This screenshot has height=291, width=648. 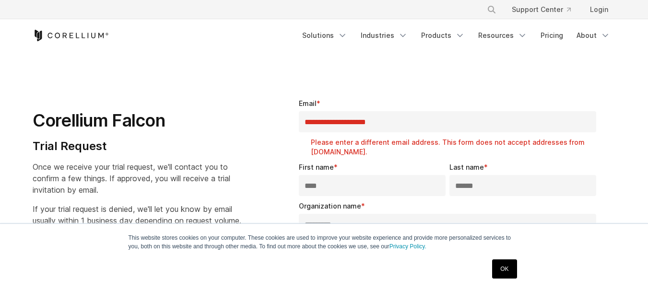 What do you see at coordinates (137, 215) in the screenshot?
I see `span: If your trial request is denied, we'll let you know by email usually within 1 business day depend...` at bounding box center [137, 215].